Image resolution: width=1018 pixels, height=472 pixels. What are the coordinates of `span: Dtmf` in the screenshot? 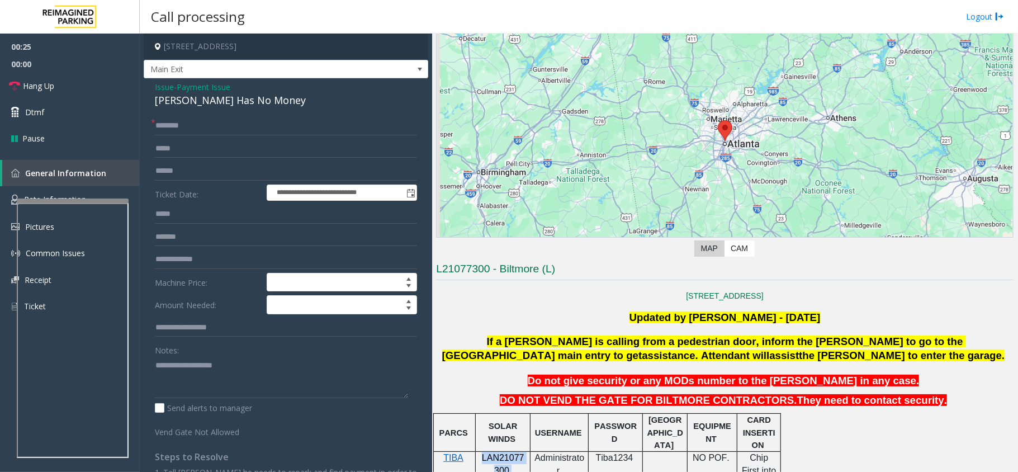 It's located at (35, 112).